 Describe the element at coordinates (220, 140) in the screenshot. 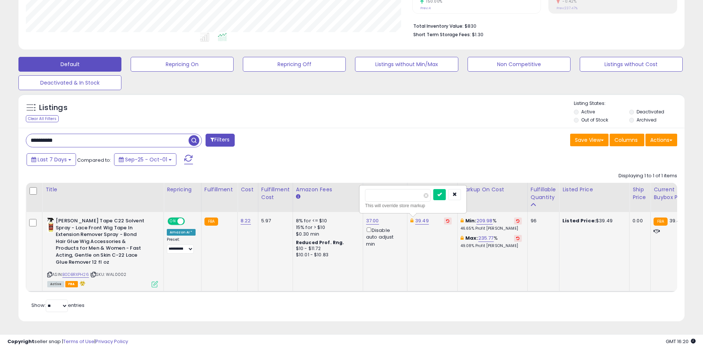

I see `button: Filters` at that location.